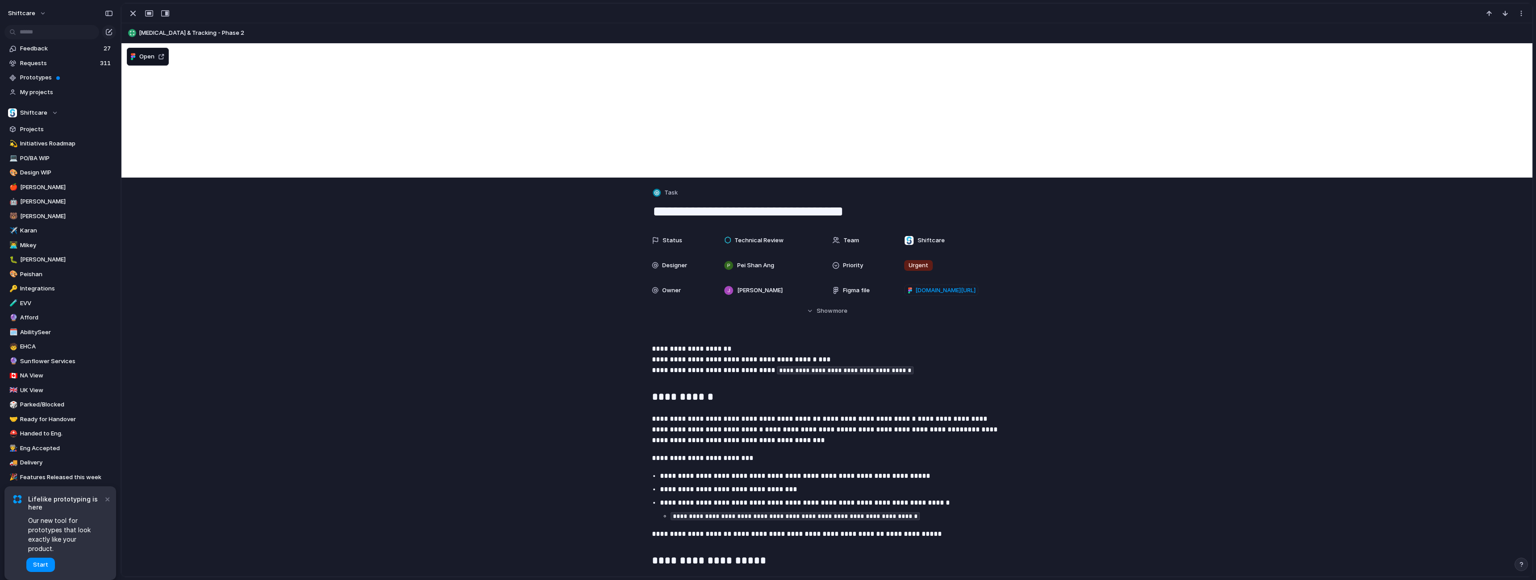 The width and height of the screenshot is (1536, 580). What do you see at coordinates (853, 266) in the screenshot?
I see `span: Priority` at bounding box center [853, 266].